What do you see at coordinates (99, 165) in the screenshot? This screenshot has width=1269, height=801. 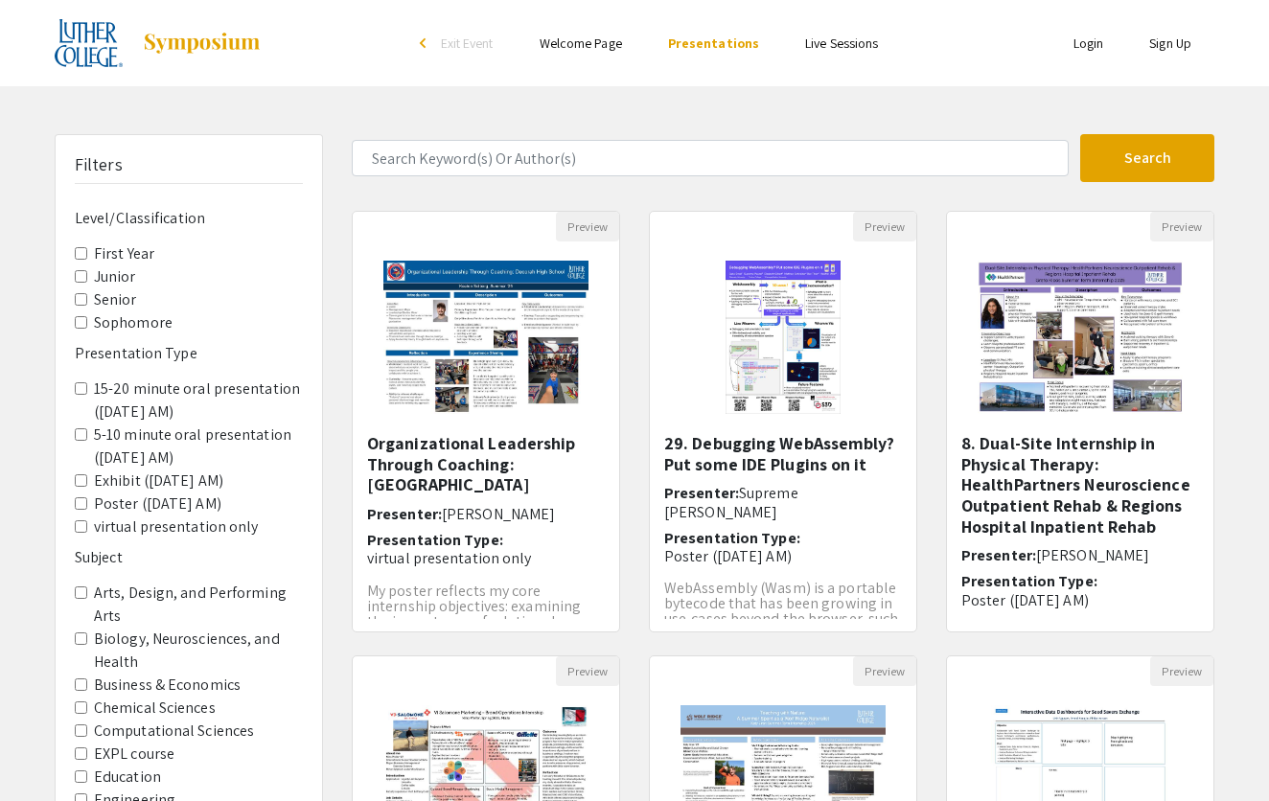 I see `h5: Filters` at bounding box center [99, 165].